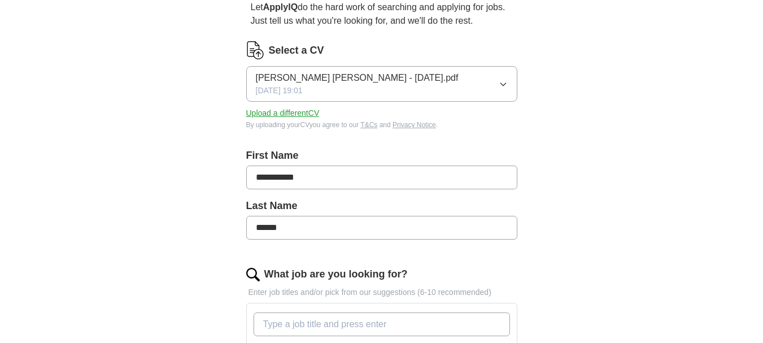  What do you see at coordinates (382, 125) in the screenshot?
I see `div: By uploading your CV you agree to our and .` at bounding box center [382, 125].